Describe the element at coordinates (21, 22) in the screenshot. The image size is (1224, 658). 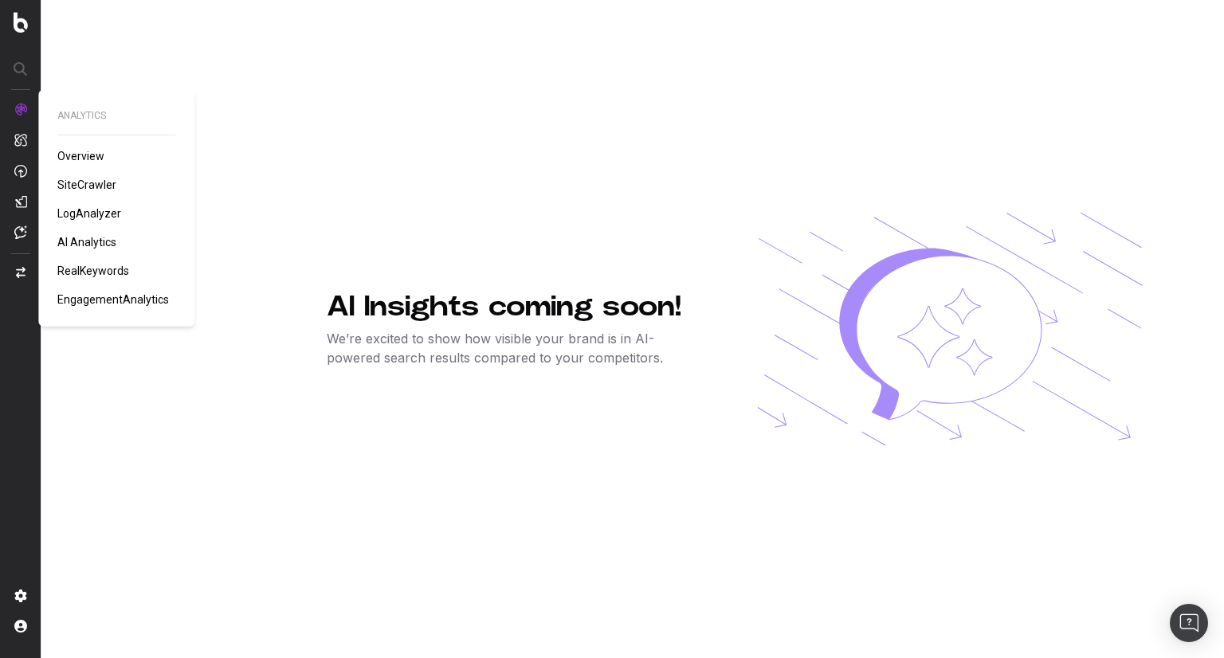
I see `img: Botify logo` at that location.